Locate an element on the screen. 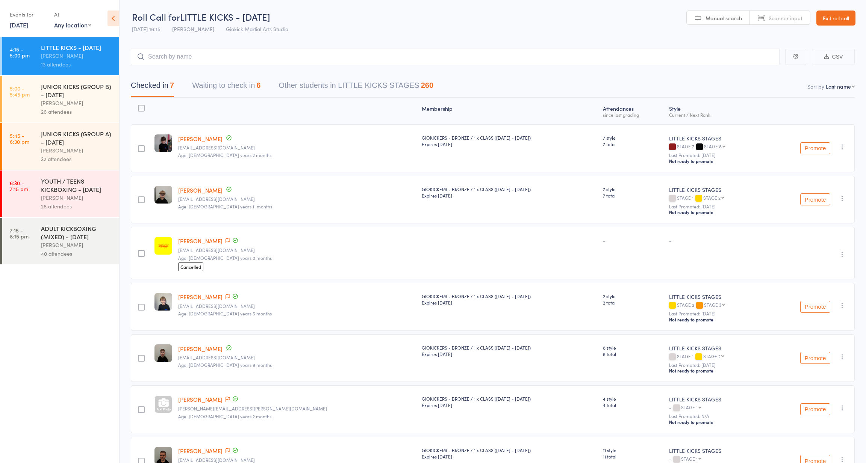 This screenshot has width=866, height=463. button: Checked in7 is located at coordinates (152, 87).